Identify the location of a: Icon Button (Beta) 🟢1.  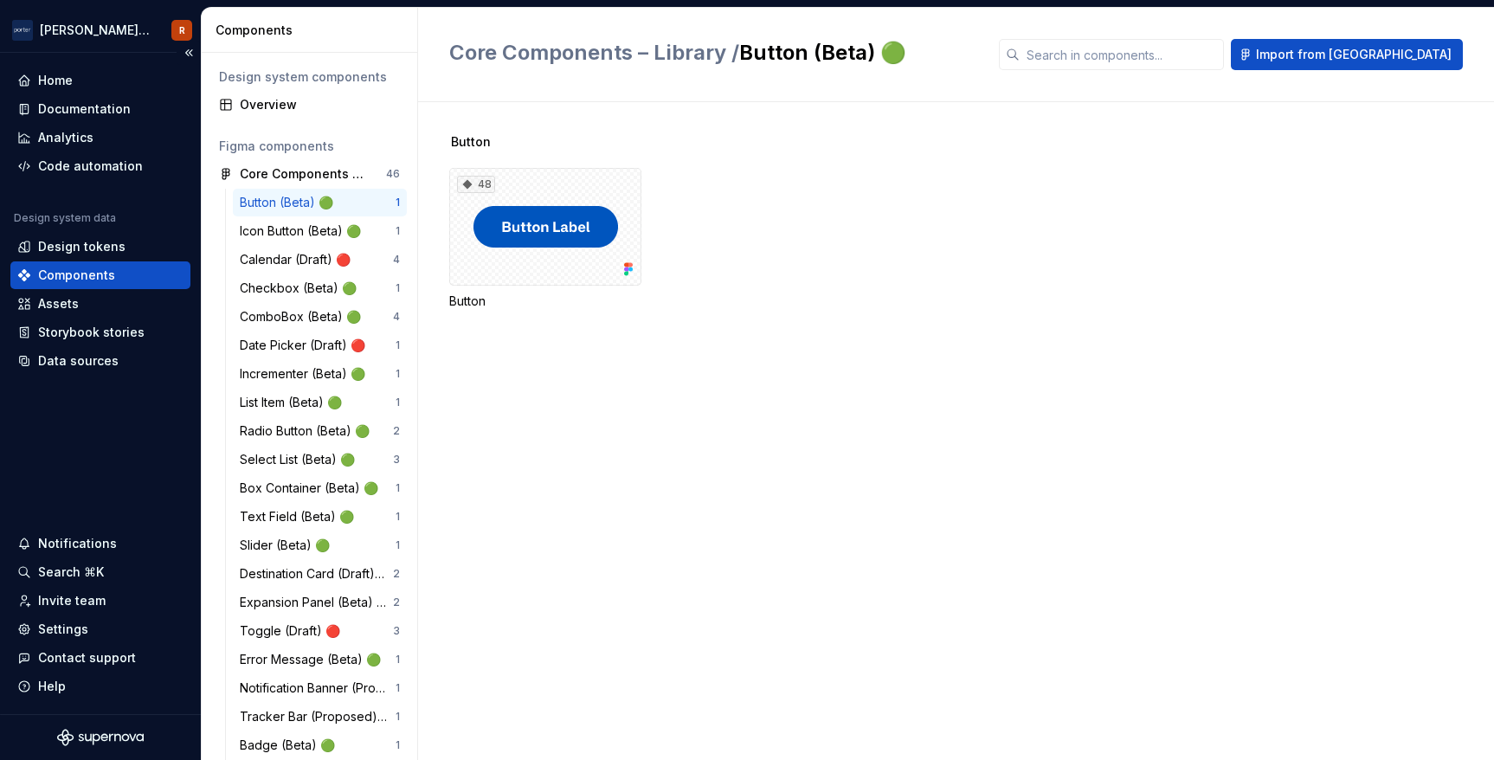
(319, 231).